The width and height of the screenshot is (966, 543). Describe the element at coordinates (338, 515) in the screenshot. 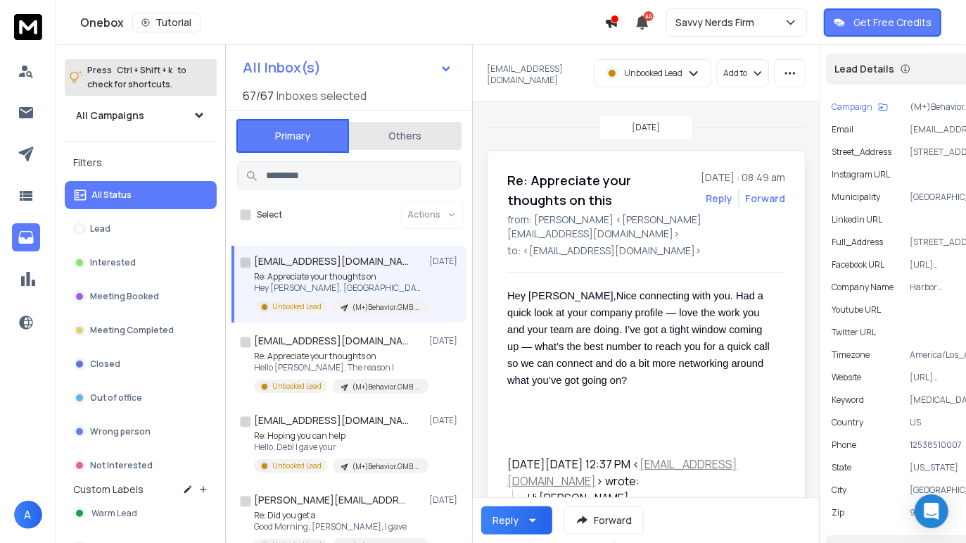

I see `p: Re: Did you get a` at that location.